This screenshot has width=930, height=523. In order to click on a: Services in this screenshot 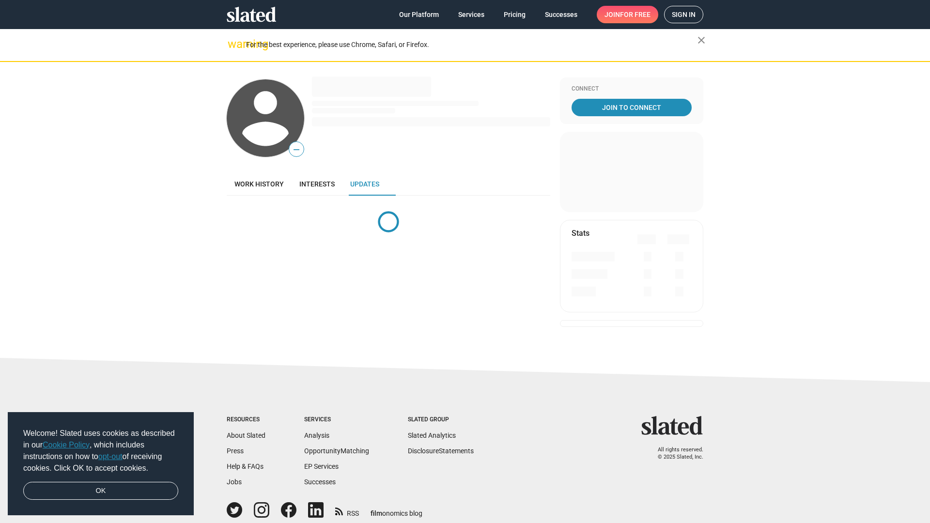, I will do `click(471, 15)`.